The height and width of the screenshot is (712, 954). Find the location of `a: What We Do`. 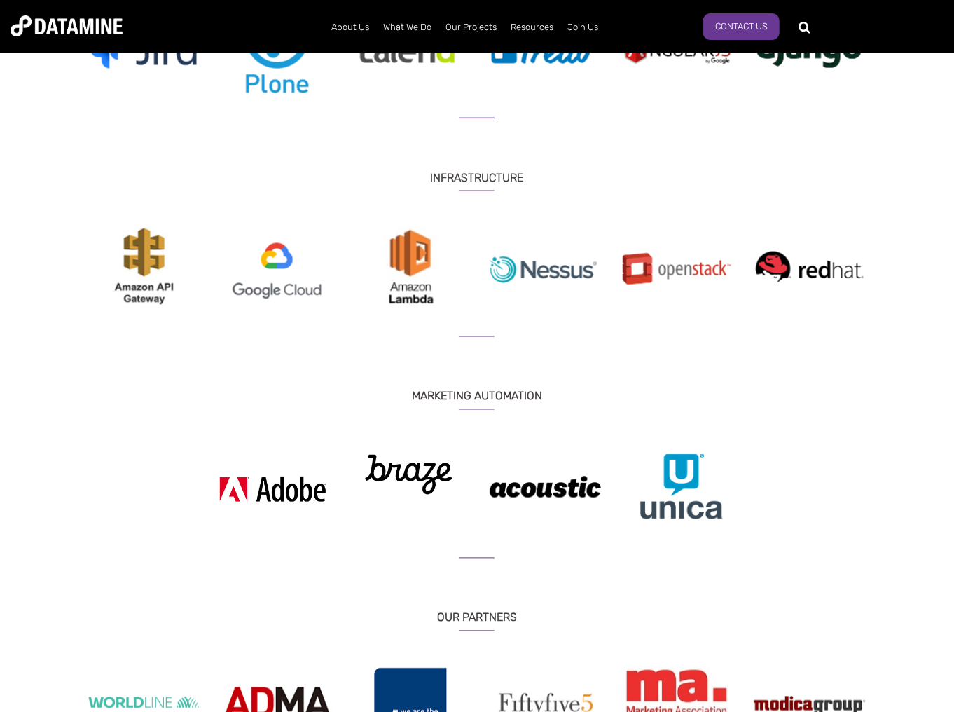

a: What We Do is located at coordinates (407, 27).